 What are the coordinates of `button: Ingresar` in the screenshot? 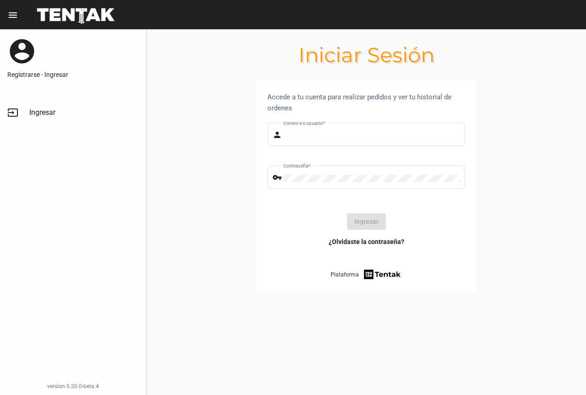 It's located at (366, 222).